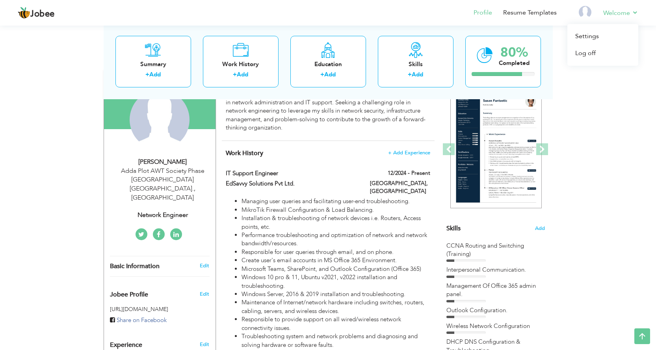 The height and width of the screenshot is (350, 656). Describe the element at coordinates (335, 269) in the screenshot. I see `li: Microsoft Teams, SharePoint, and Outlook Configuration (Office 365)` at that location.